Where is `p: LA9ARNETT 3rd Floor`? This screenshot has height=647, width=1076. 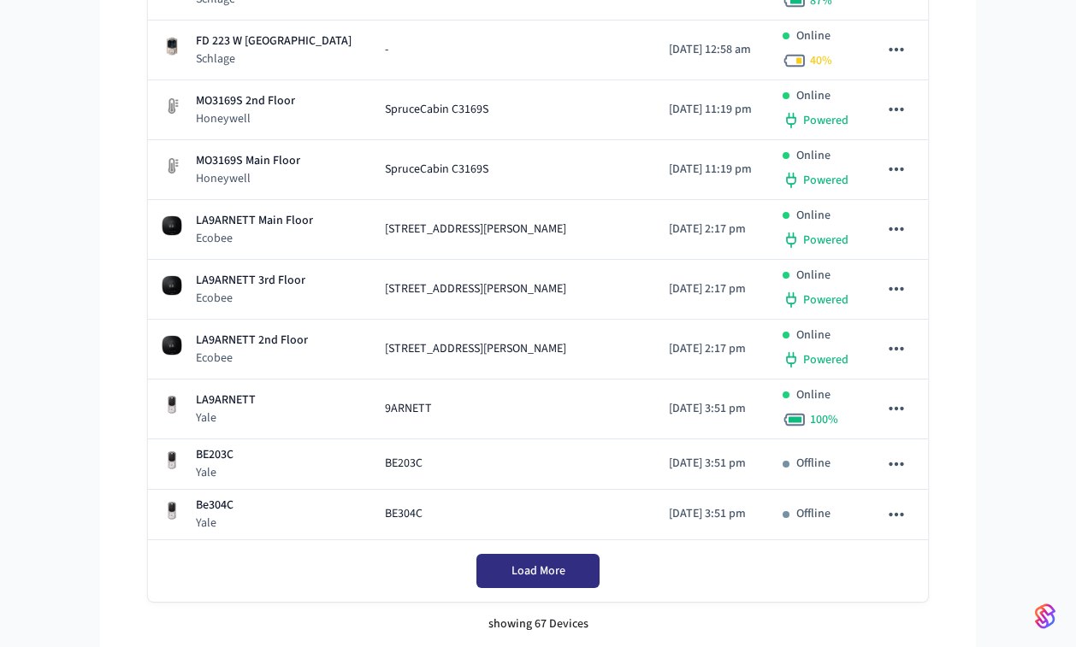 p: LA9ARNETT 3rd Floor is located at coordinates (251, 280).